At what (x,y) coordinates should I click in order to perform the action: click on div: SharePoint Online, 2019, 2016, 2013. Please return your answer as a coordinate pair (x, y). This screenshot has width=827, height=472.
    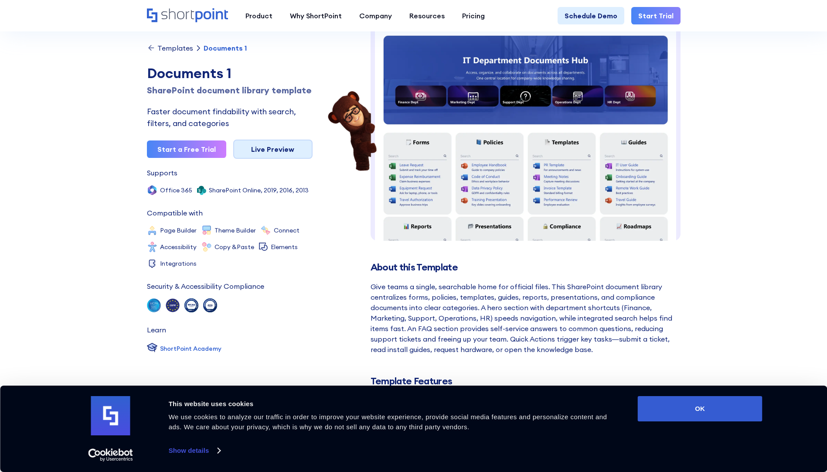
    Looking at the image, I should click on (258, 190).